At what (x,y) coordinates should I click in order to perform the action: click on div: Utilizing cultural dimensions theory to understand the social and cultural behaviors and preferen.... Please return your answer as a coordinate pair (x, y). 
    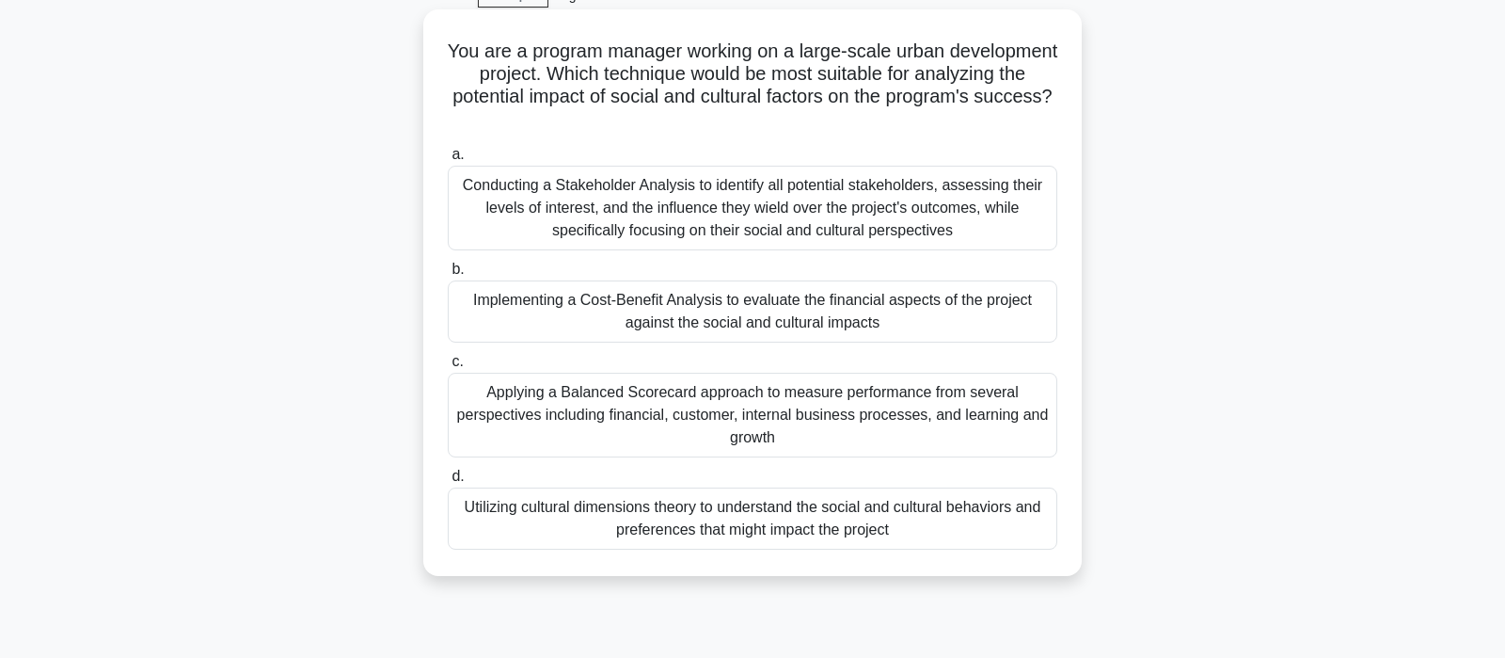
    Looking at the image, I should click on (753, 518).